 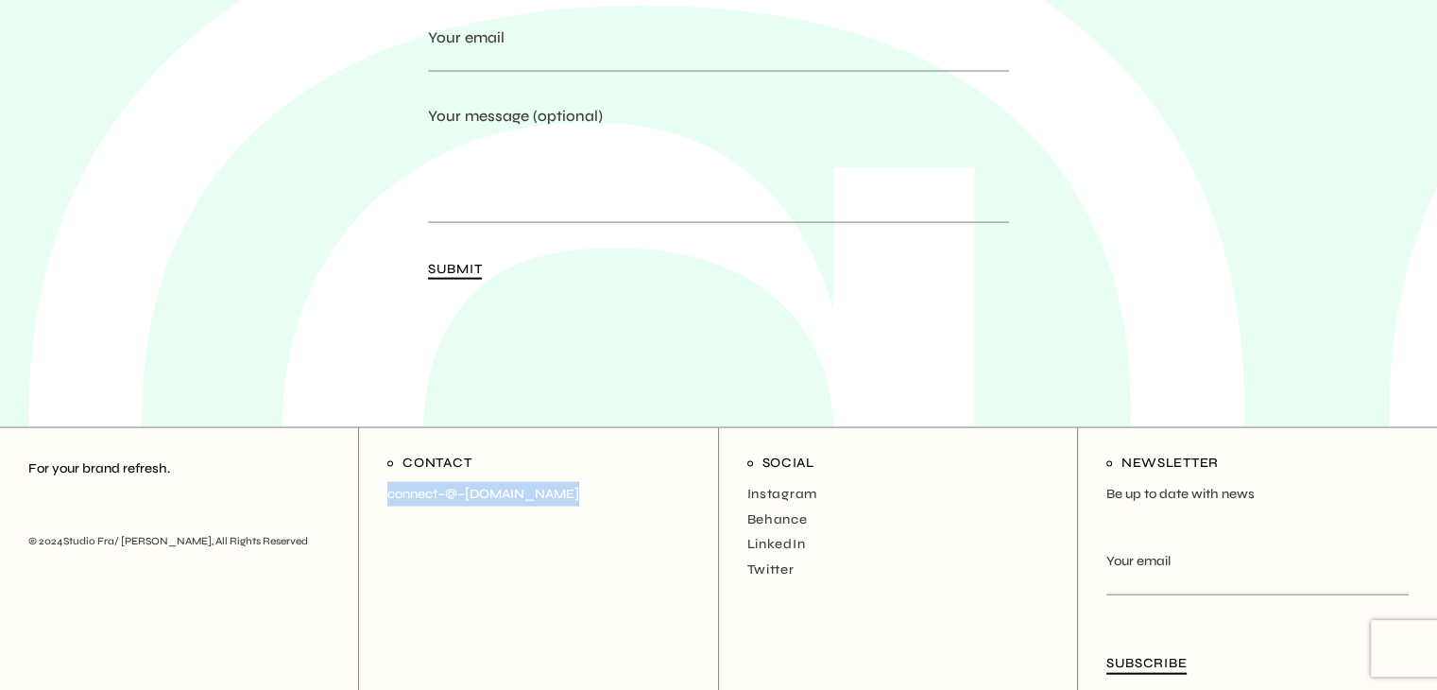 I want to click on a: LinkedIn, so click(x=777, y=544).